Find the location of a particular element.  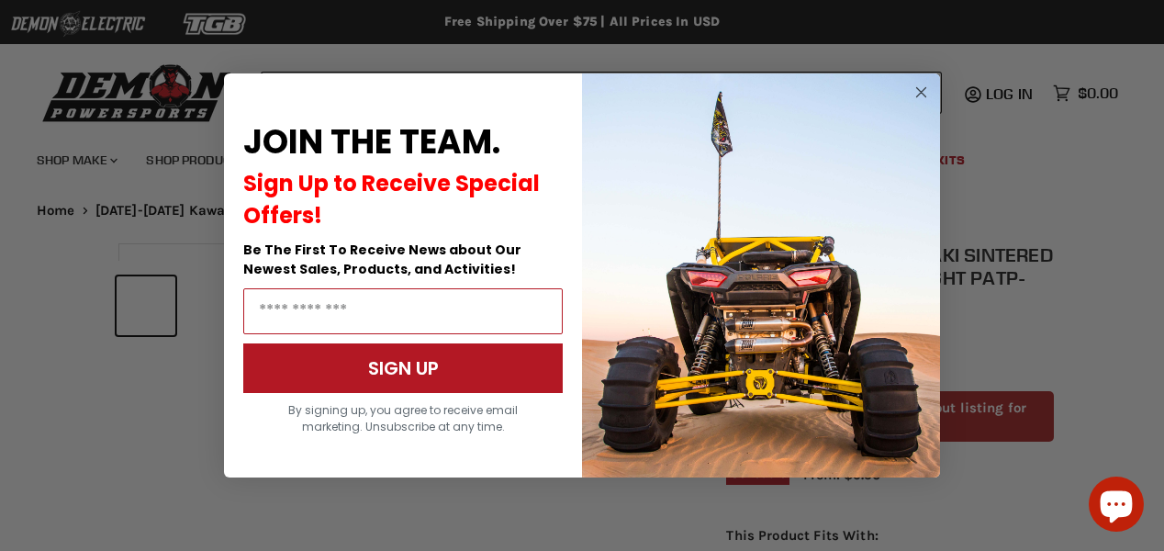

input: Email Address is located at coordinates (403, 311).